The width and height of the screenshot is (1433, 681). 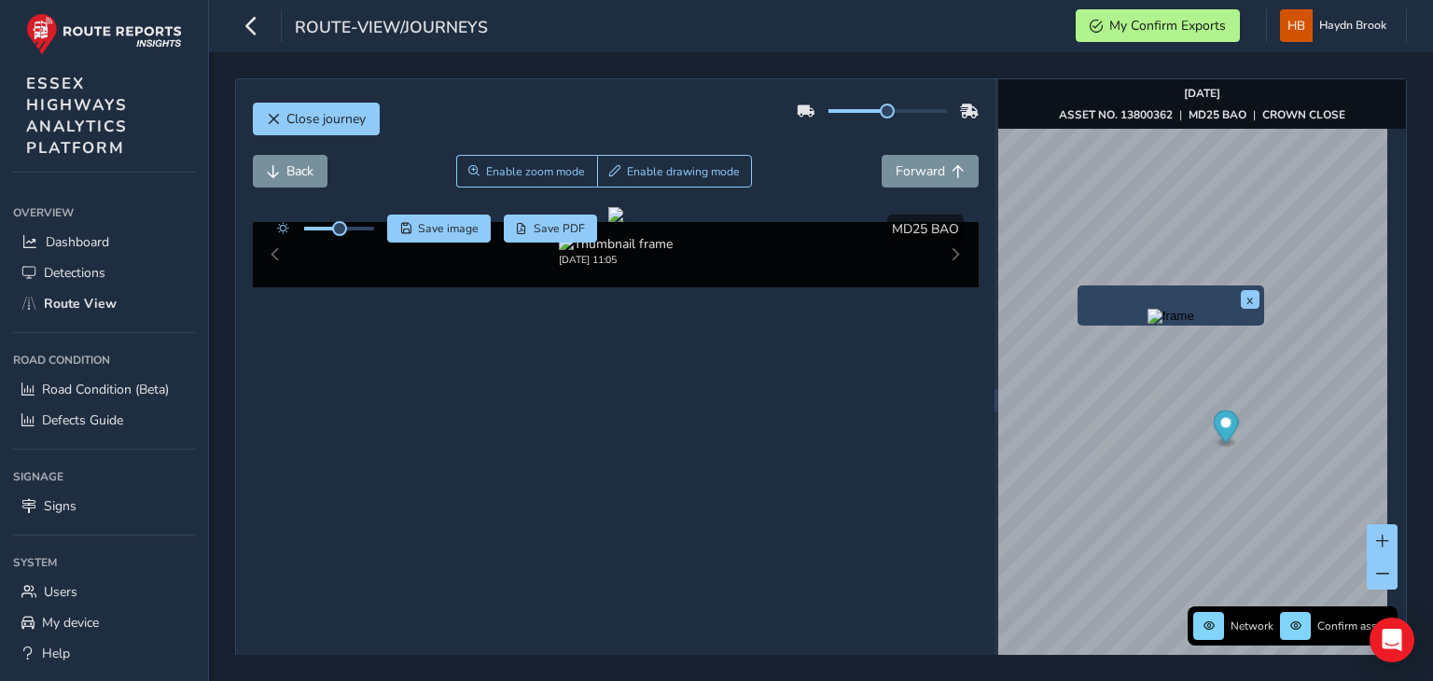 I want to click on button: Zoom, so click(x=526, y=171).